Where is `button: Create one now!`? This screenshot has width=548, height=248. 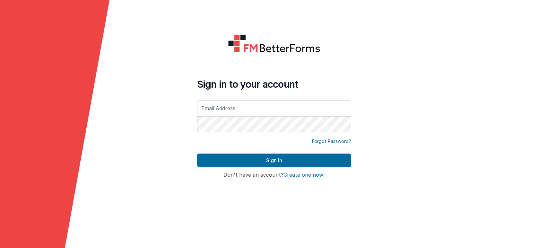 button: Create one now! is located at coordinates (304, 175).